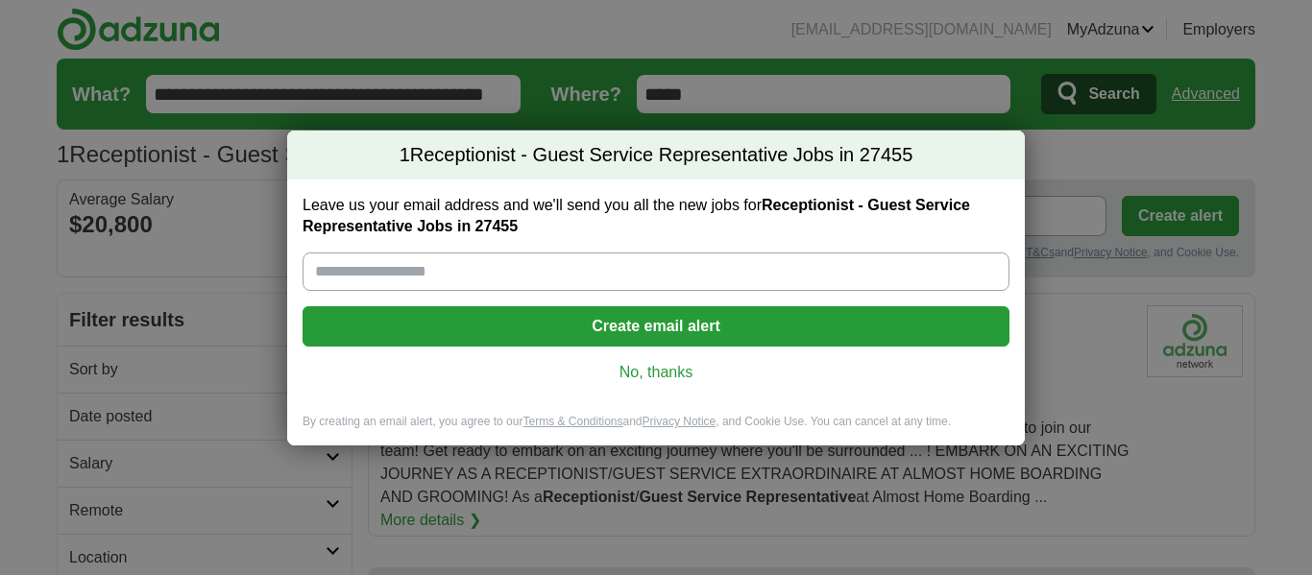  What do you see at coordinates (656, 216) in the screenshot?
I see `label: Leave us your email address and we'll send you all the new jobs for` at bounding box center [656, 216].